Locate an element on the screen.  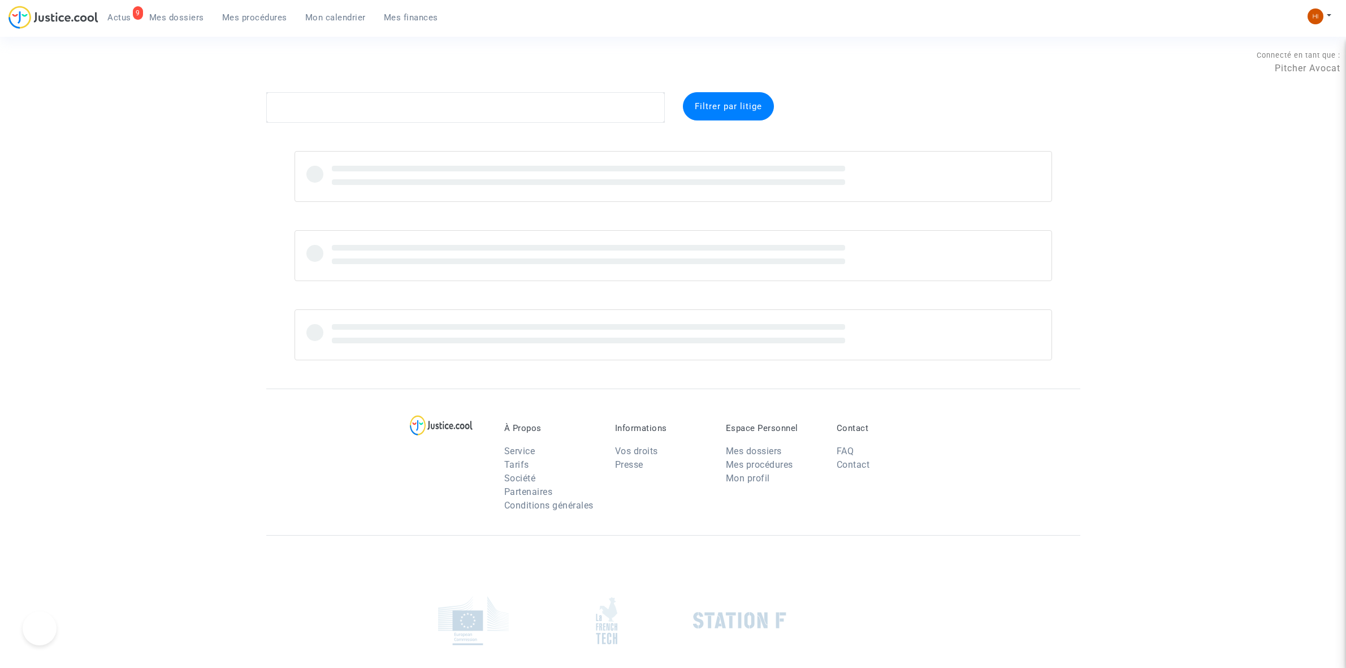
p: Contact is located at coordinates (884, 428).